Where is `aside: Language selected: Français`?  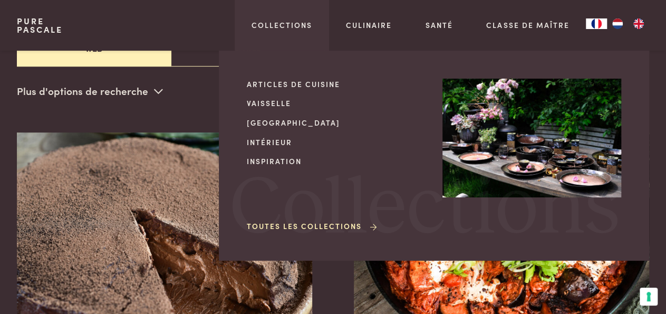
aside: Language selected: Français is located at coordinates (618, 24).